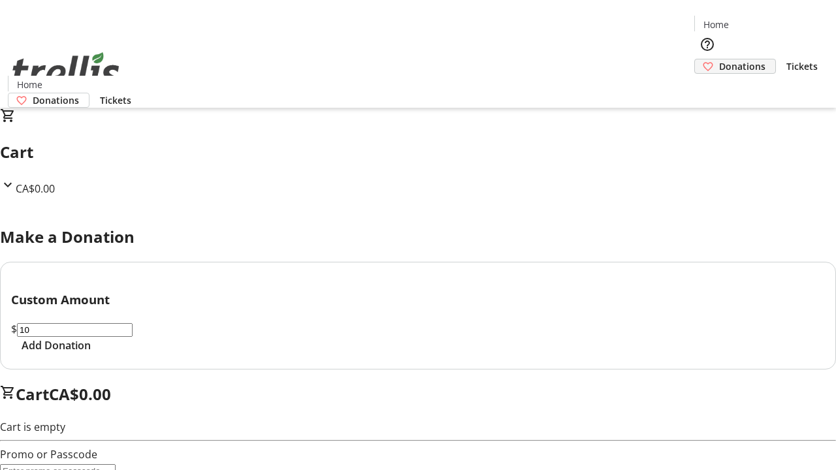 This screenshot has height=470, width=836. Describe the element at coordinates (708, 87) in the screenshot. I see `button: Cart` at that location.